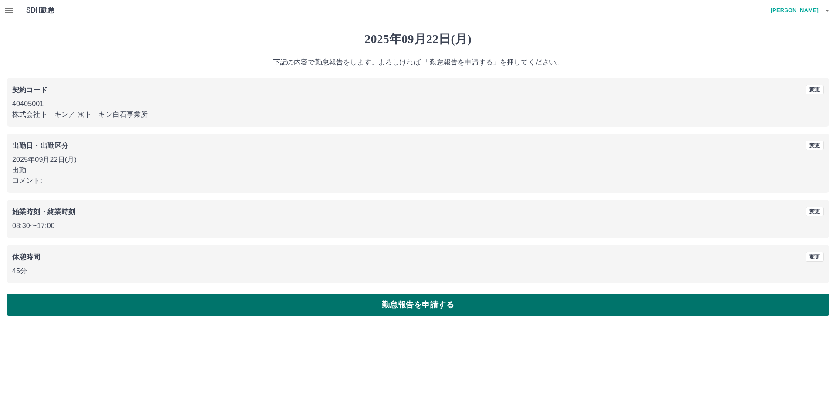 This screenshot has width=836, height=400. Describe the element at coordinates (418, 114) in the screenshot. I see `p: 株式会社トーキン ／ ㈱トーキン白石事業所` at that location.